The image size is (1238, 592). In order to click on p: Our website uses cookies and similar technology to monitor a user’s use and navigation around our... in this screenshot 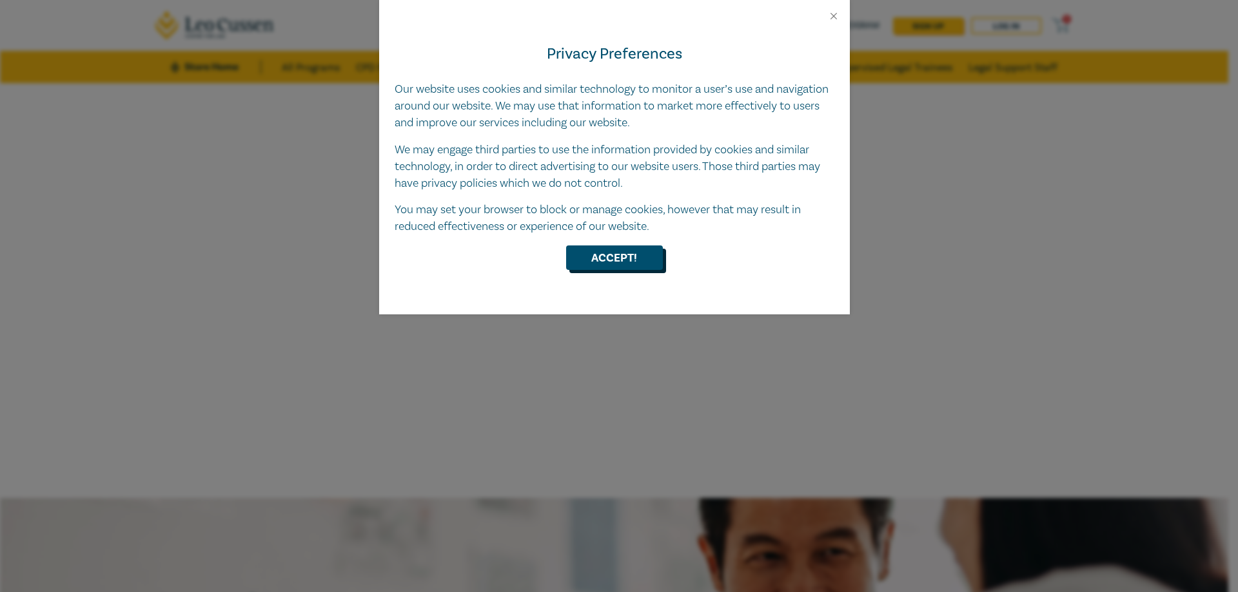, I will do `click(614, 106)`.